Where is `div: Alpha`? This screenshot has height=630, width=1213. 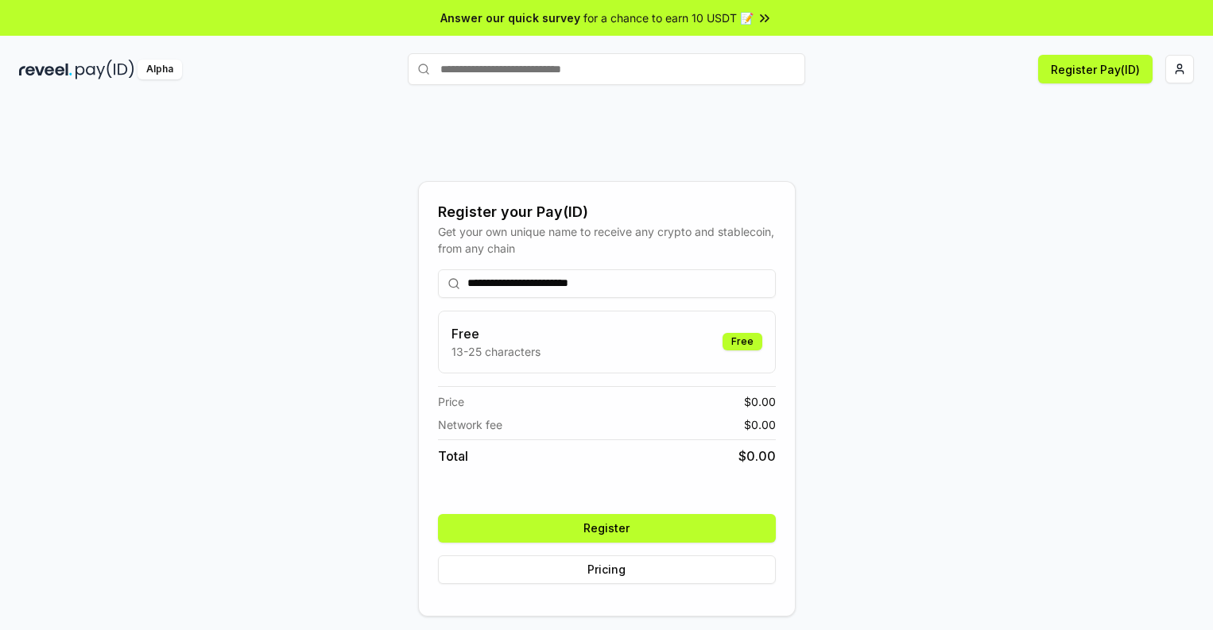 div: Alpha is located at coordinates (160, 69).